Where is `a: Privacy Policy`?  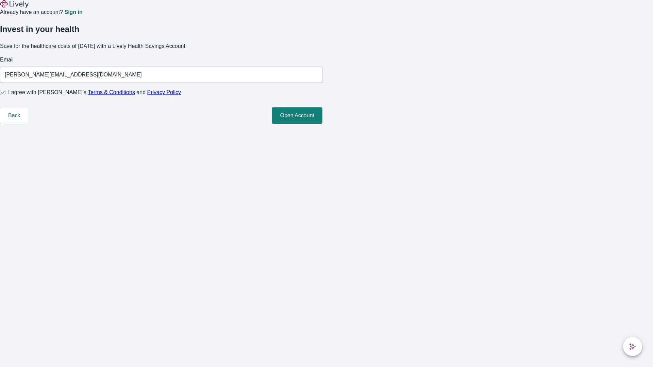
a: Privacy Policy is located at coordinates (164, 92).